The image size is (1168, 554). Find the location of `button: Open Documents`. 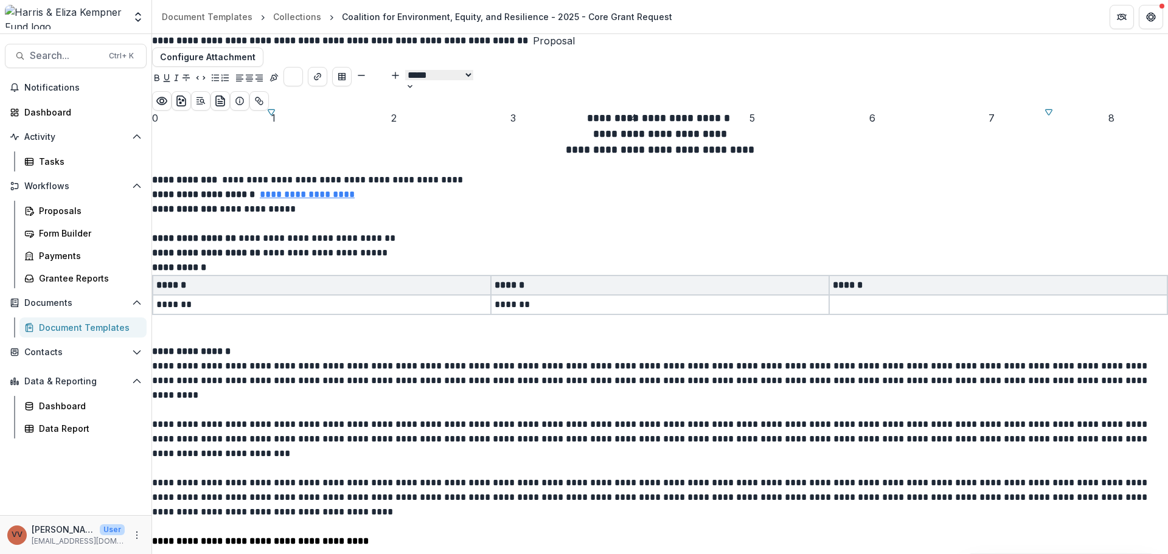

button: Open Documents is located at coordinates (75, 303).